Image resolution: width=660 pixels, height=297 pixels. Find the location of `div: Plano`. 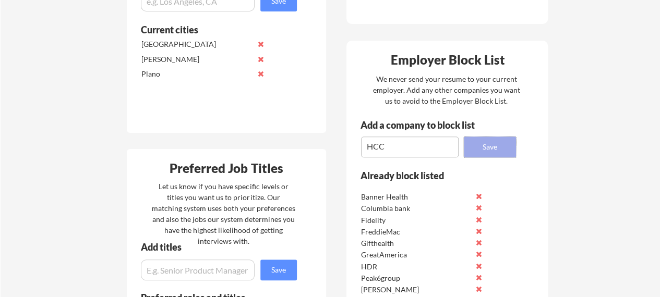

div: Plano is located at coordinates (196, 74).